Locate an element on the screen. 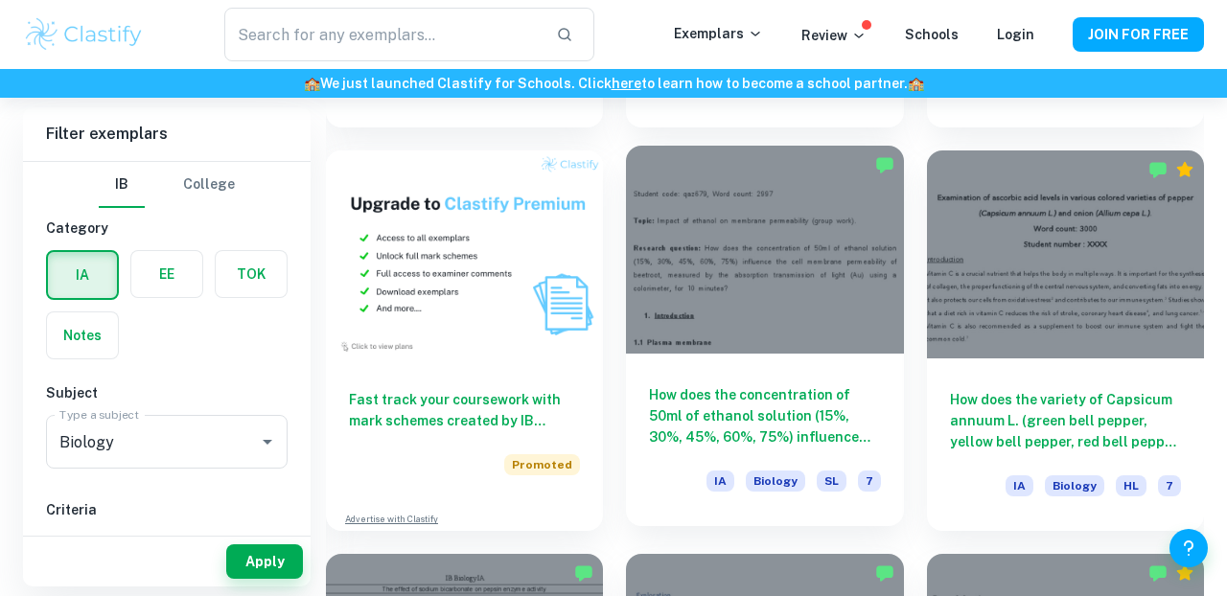  h6: Subject is located at coordinates (167, 393).